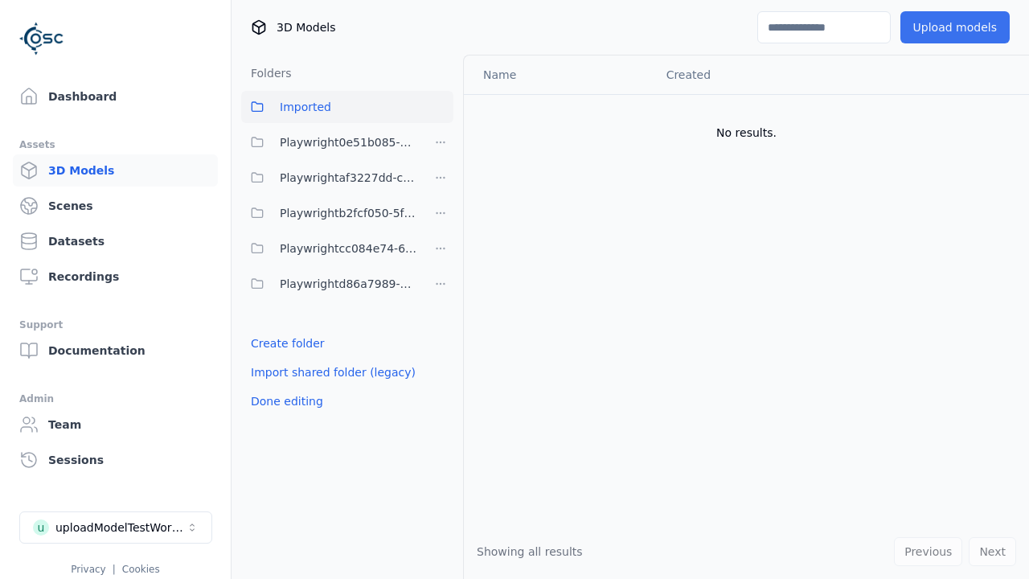 Image resolution: width=1029 pixels, height=579 pixels. Describe the element at coordinates (955, 27) in the screenshot. I see `button: Upload models` at that location.